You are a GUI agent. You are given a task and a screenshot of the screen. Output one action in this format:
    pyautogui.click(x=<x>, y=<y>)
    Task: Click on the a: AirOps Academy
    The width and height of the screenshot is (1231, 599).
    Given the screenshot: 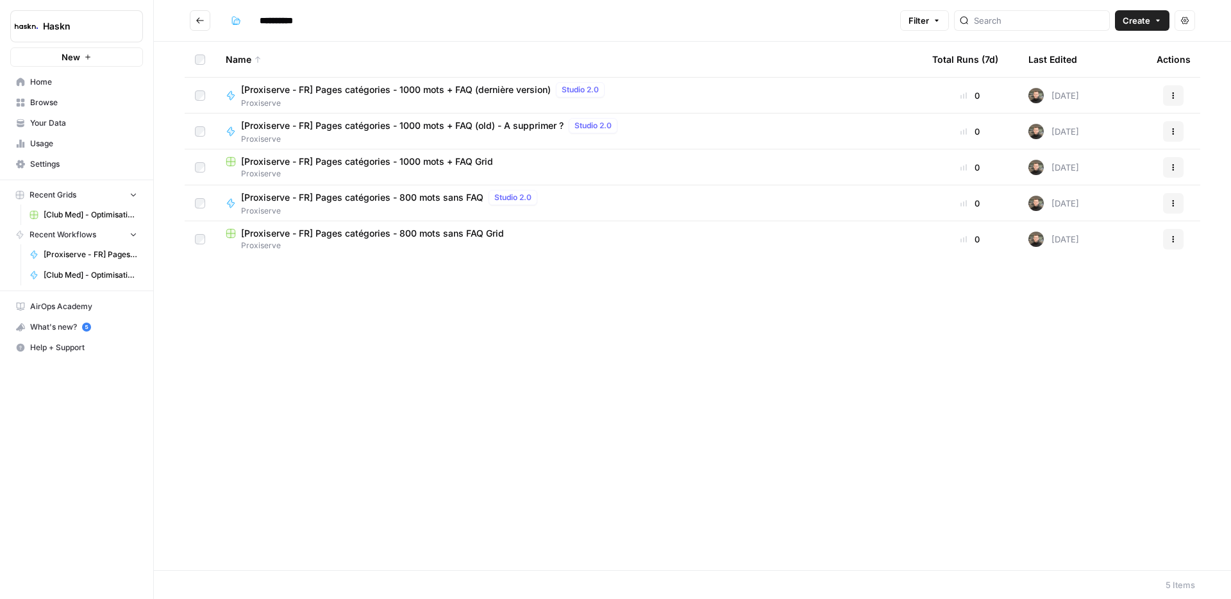 What is the action you would take?
    pyautogui.click(x=76, y=306)
    